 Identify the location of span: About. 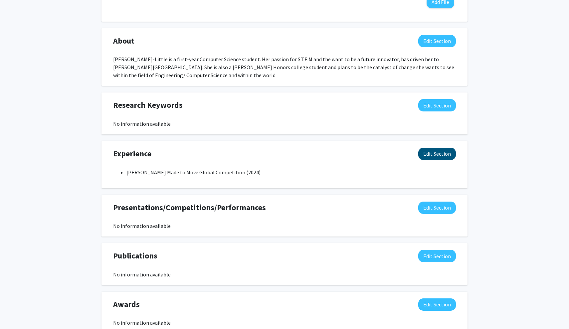
(124, 41).